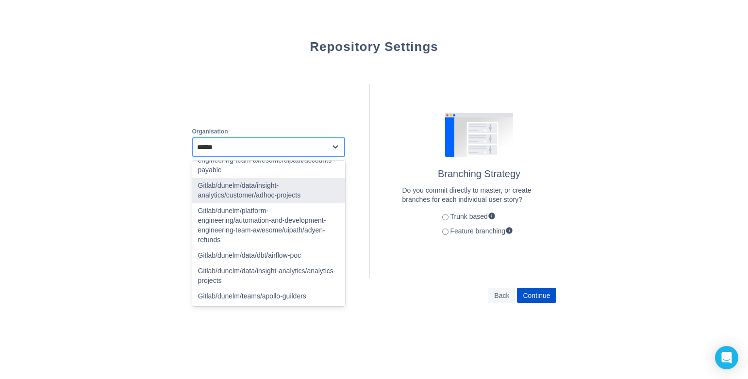 This screenshot has height=379, width=748. What do you see at coordinates (335, 147) in the screenshot?
I see `span: open` at bounding box center [335, 147].